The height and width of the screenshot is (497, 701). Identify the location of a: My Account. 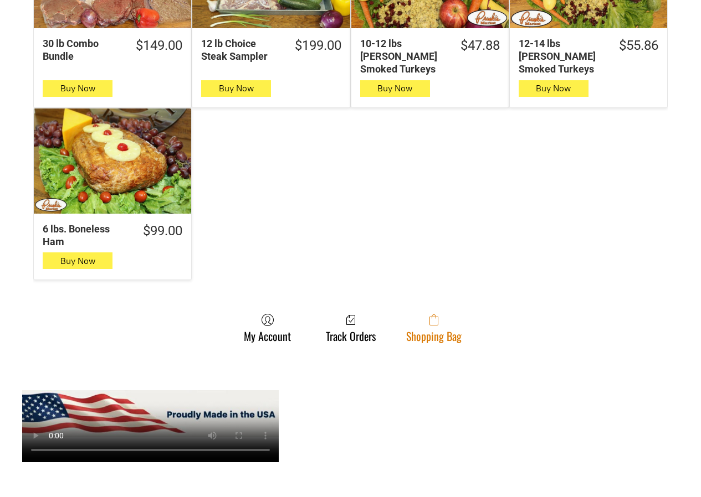
(267, 328).